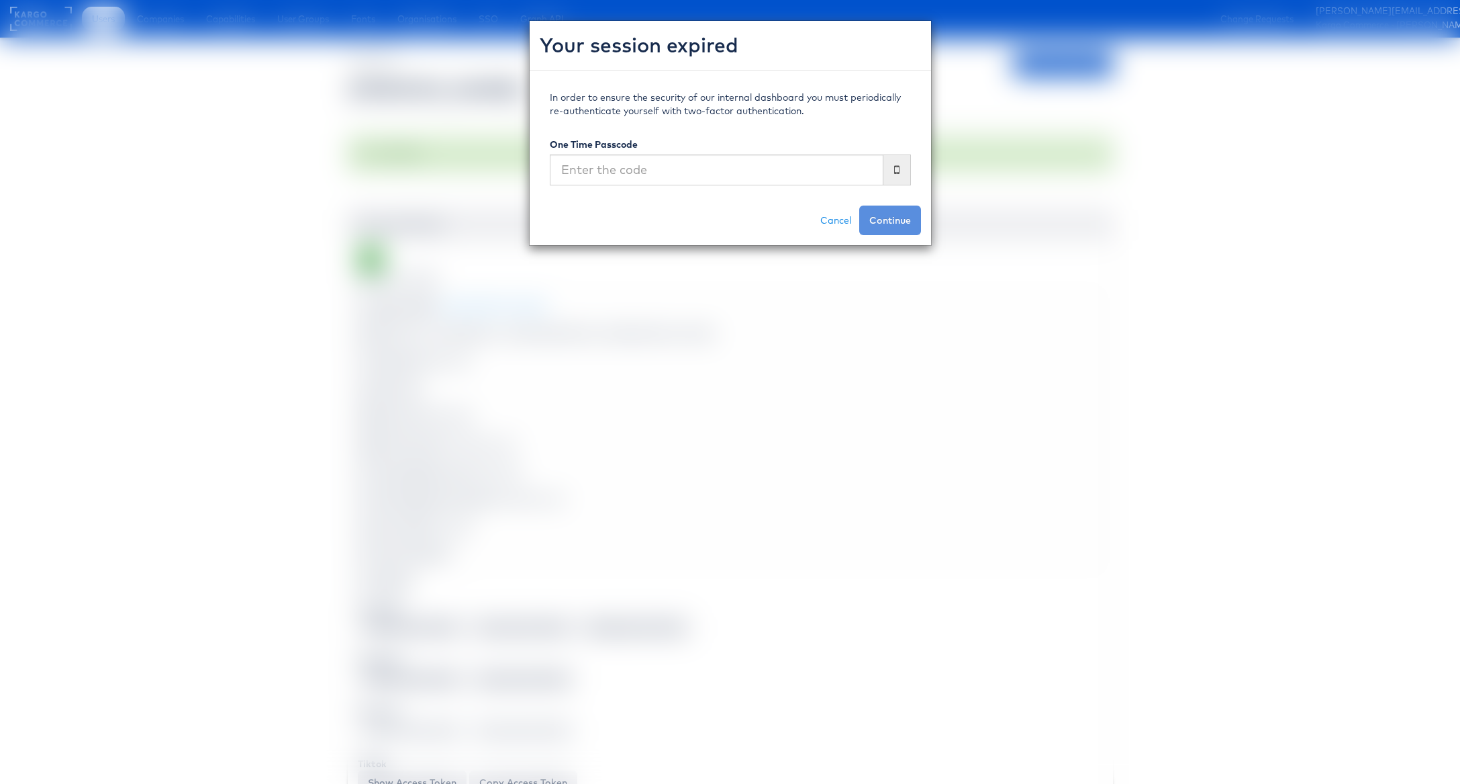 Image resolution: width=1460 pixels, height=784 pixels. What do you see at coordinates (890, 220) in the screenshot?
I see `button: Continue` at bounding box center [890, 220].